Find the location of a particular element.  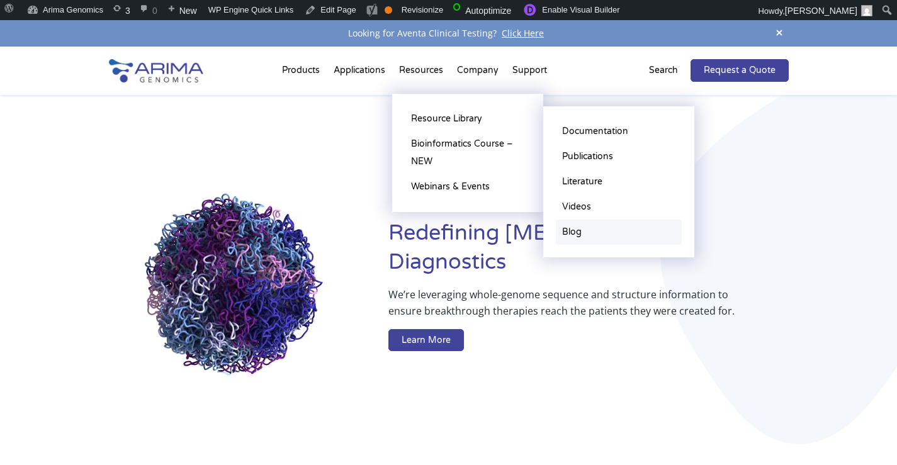

a: Learn More is located at coordinates (426, 341).